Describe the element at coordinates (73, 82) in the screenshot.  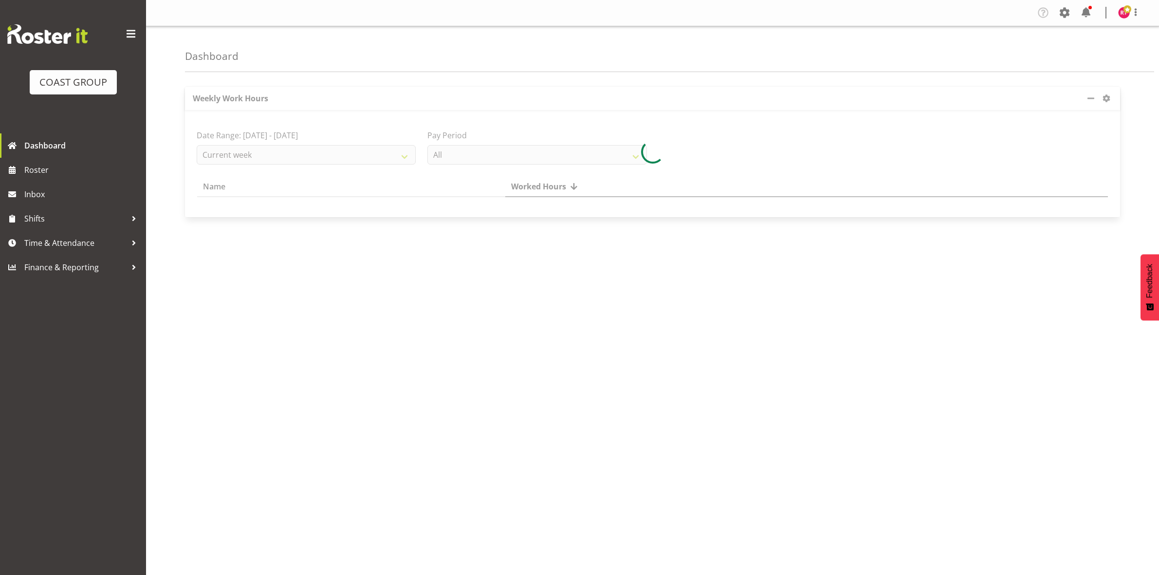
I see `div: COAST GROUP` at that location.